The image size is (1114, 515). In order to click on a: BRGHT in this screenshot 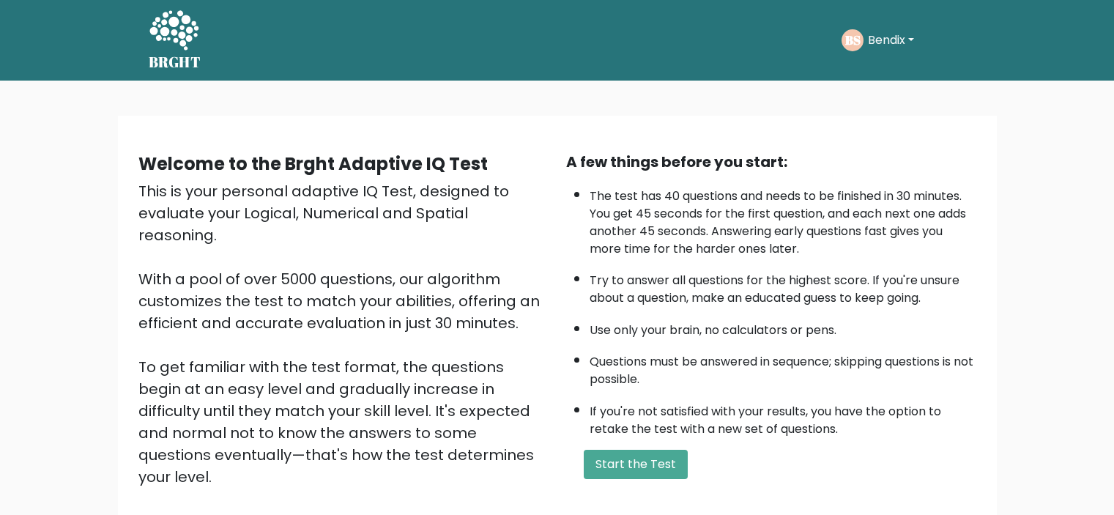, I will do `click(175, 40)`.